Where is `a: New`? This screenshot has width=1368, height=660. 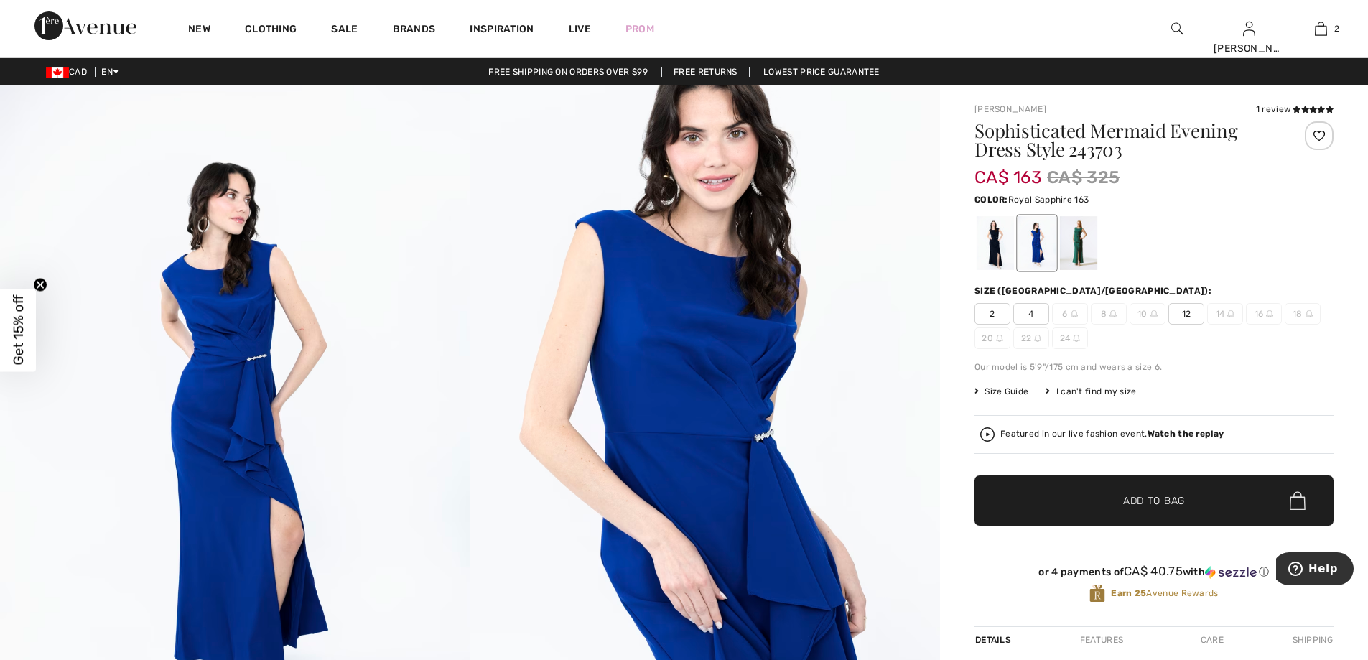 a: New is located at coordinates (199, 30).